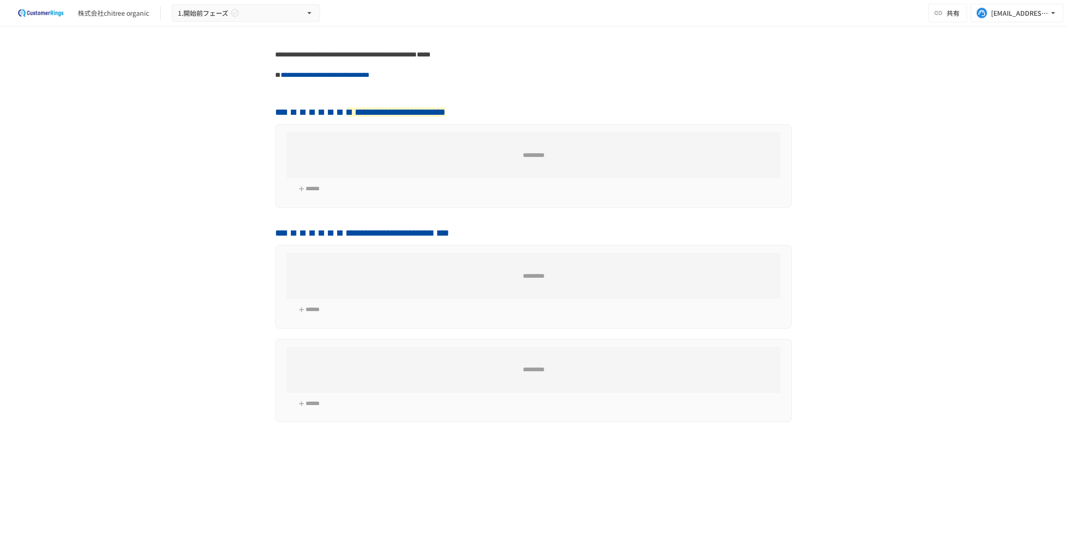 This screenshot has height=549, width=1067. What do you see at coordinates (113, 13) in the screenshot?
I see `div: 株式会社chitree organic` at bounding box center [113, 13].